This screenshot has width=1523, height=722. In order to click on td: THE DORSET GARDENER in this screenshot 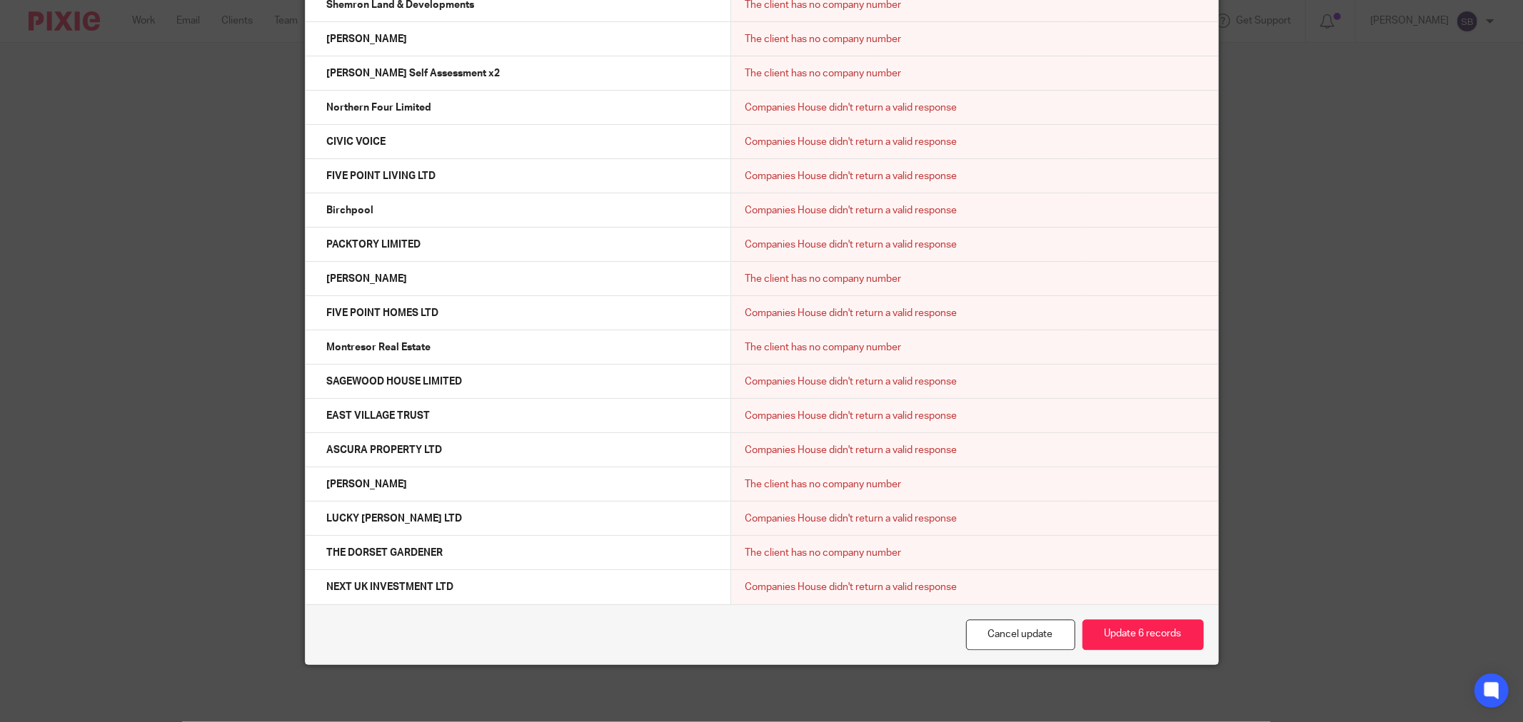, I will do `click(518, 553)`.